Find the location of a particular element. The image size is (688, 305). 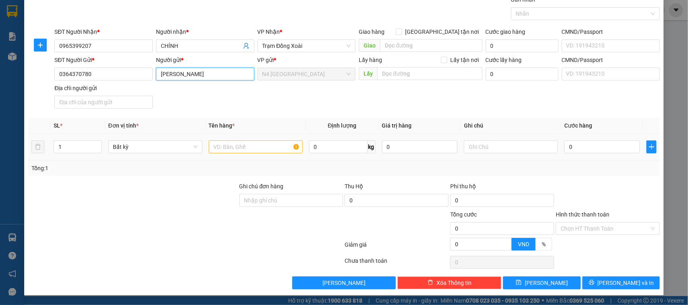

span: Giao hàng is located at coordinates (372, 32).